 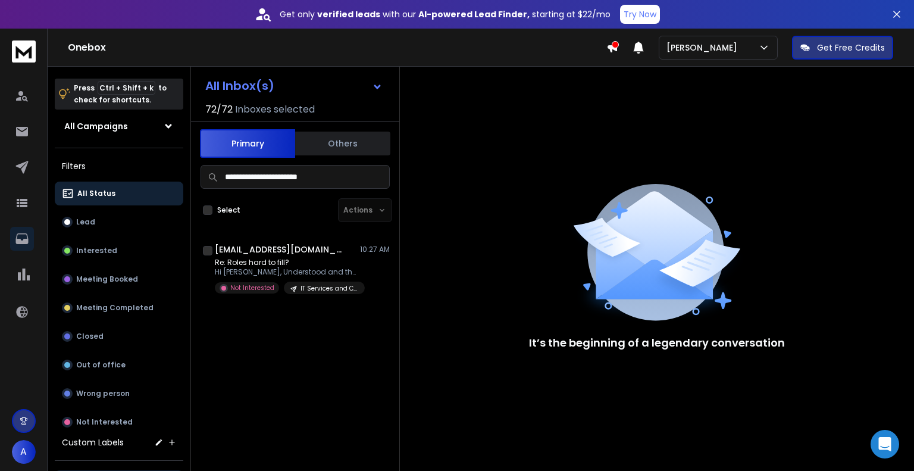 I want to click on button: All Campaigns, so click(x=119, y=126).